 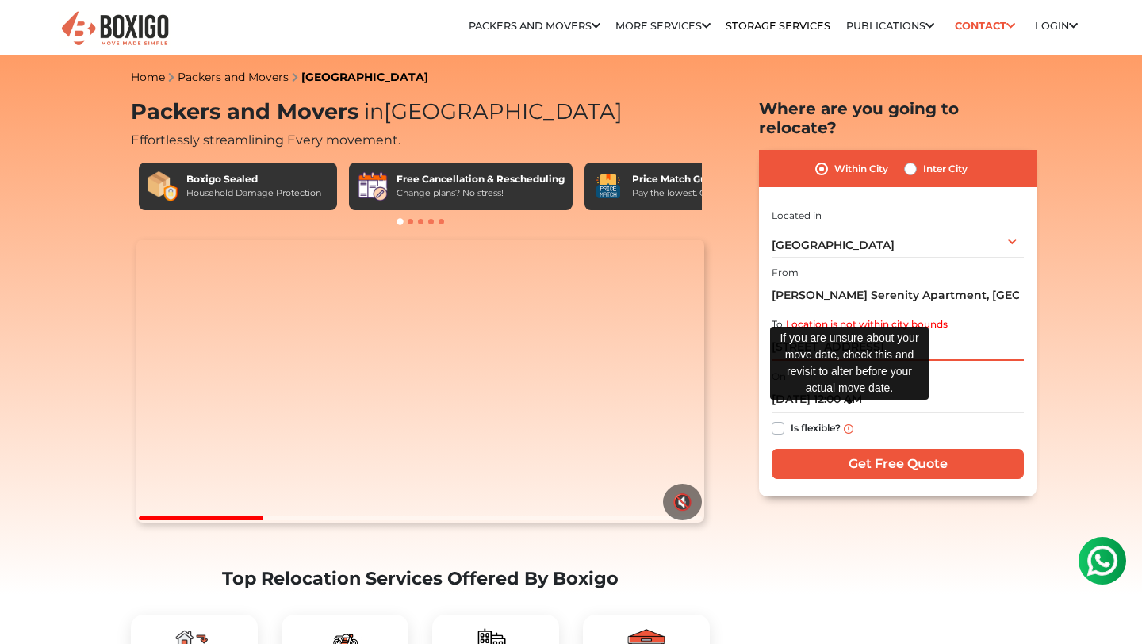 I want to click on video: Your browser does not support the video tag., so click(x=420, y=381).